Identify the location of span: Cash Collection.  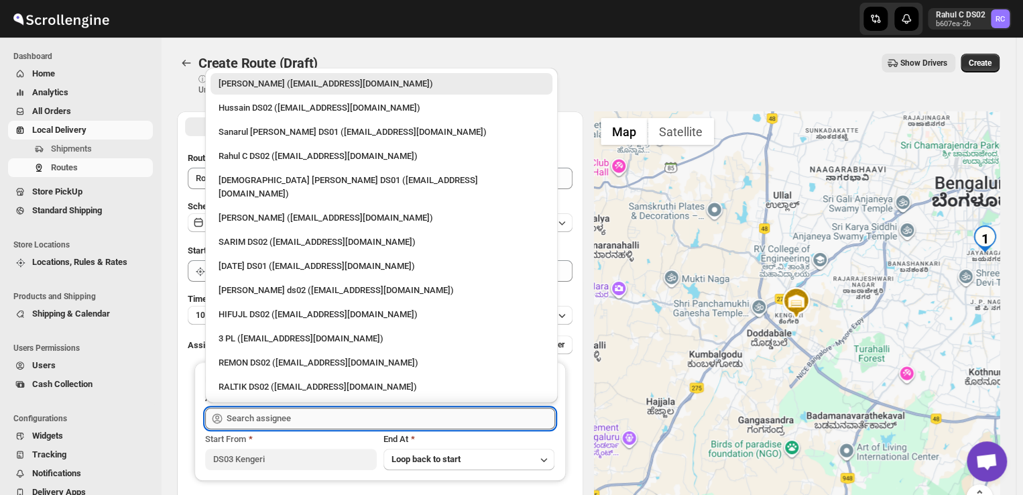
(62, 383).